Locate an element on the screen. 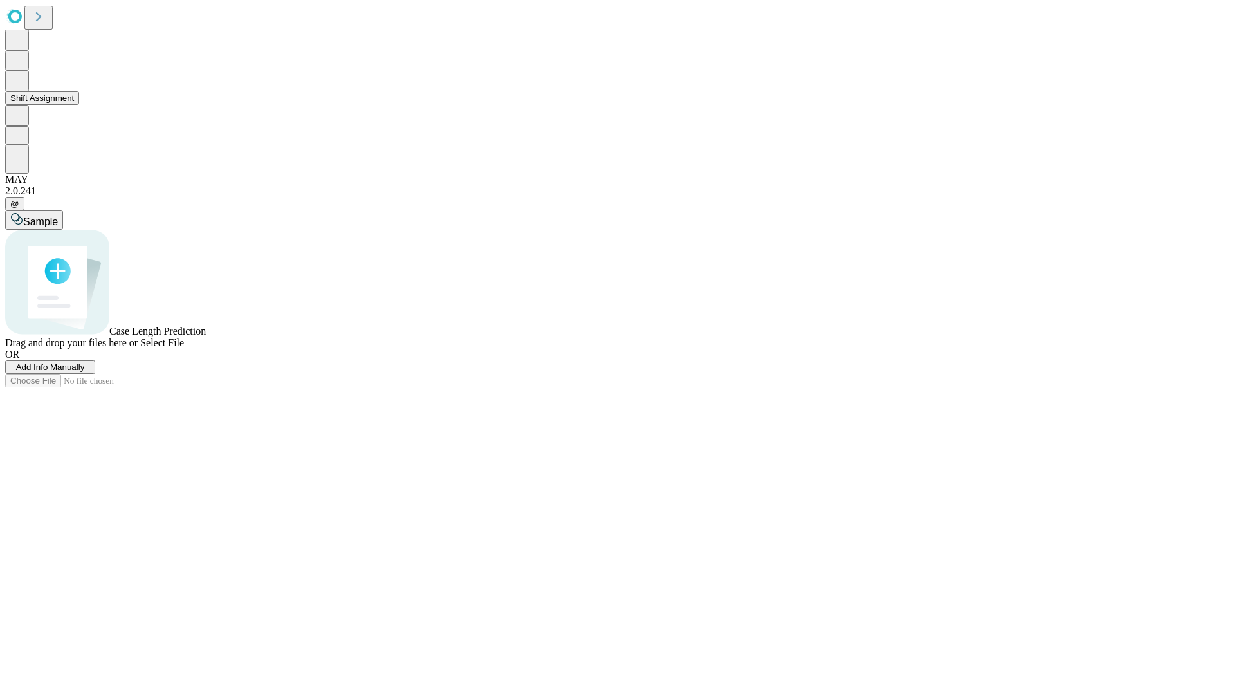  button: Sample is located at coordinates (34, 220).